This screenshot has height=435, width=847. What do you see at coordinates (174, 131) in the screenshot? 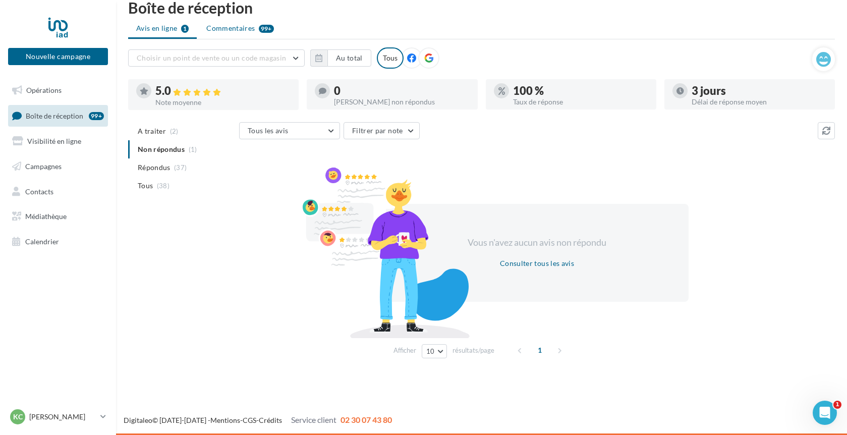
I see `span: (2)` at bounding box center [174, 131].